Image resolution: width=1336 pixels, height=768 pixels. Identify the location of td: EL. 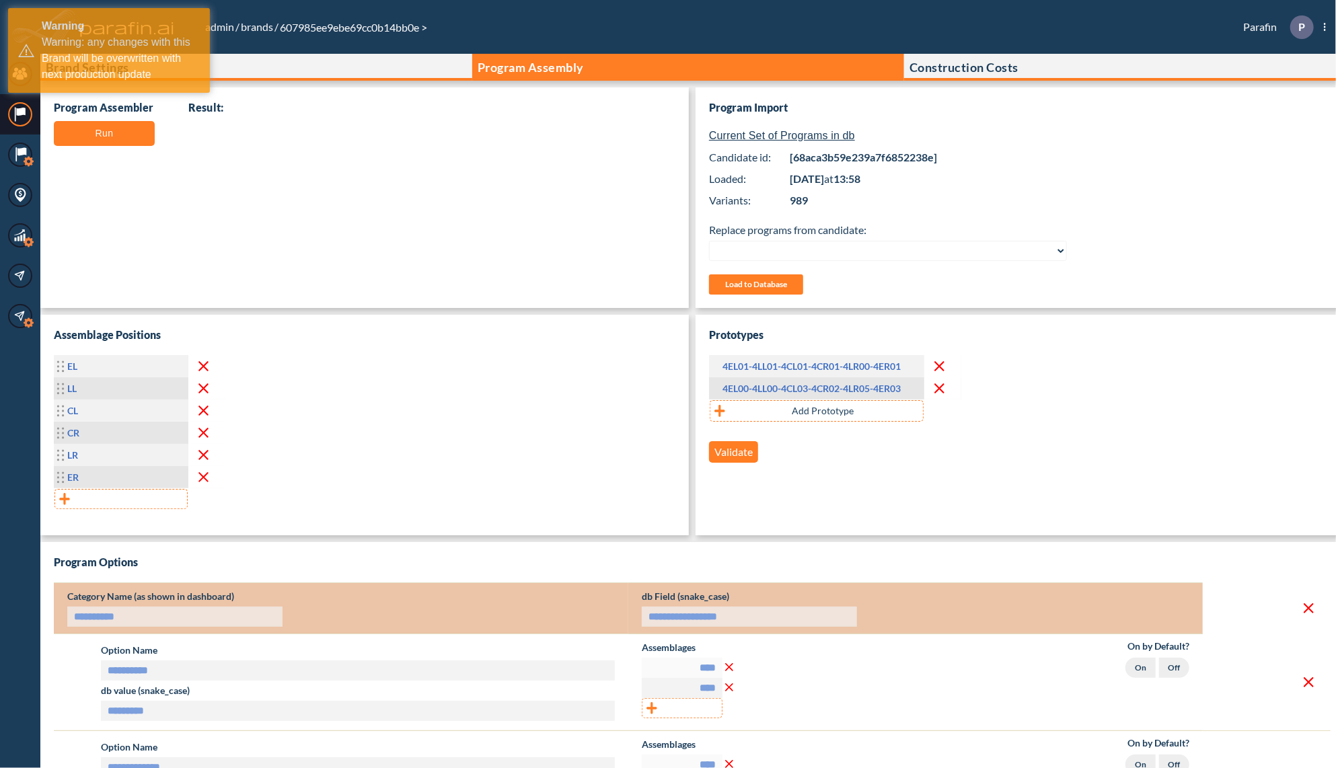
(121, 366).